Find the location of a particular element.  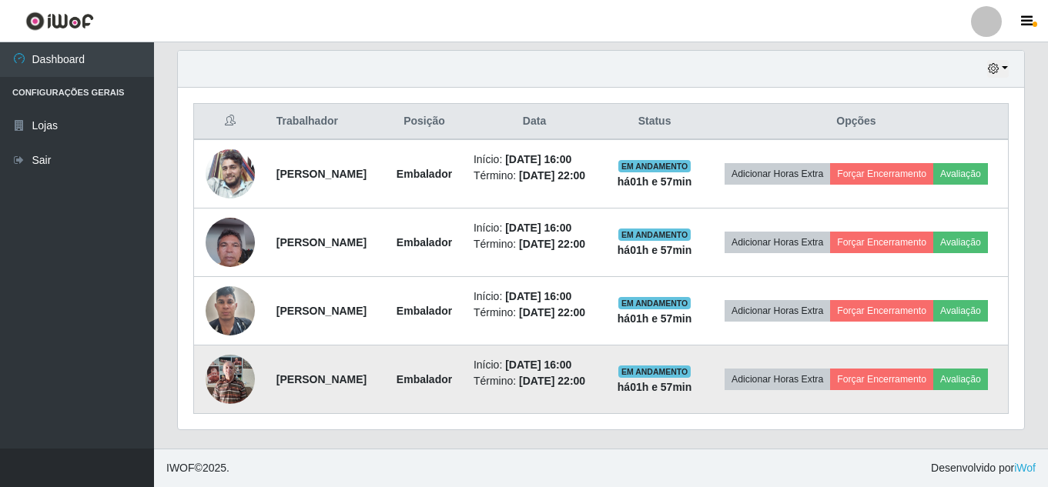

th: Opções is located at coordinates (856, 122).